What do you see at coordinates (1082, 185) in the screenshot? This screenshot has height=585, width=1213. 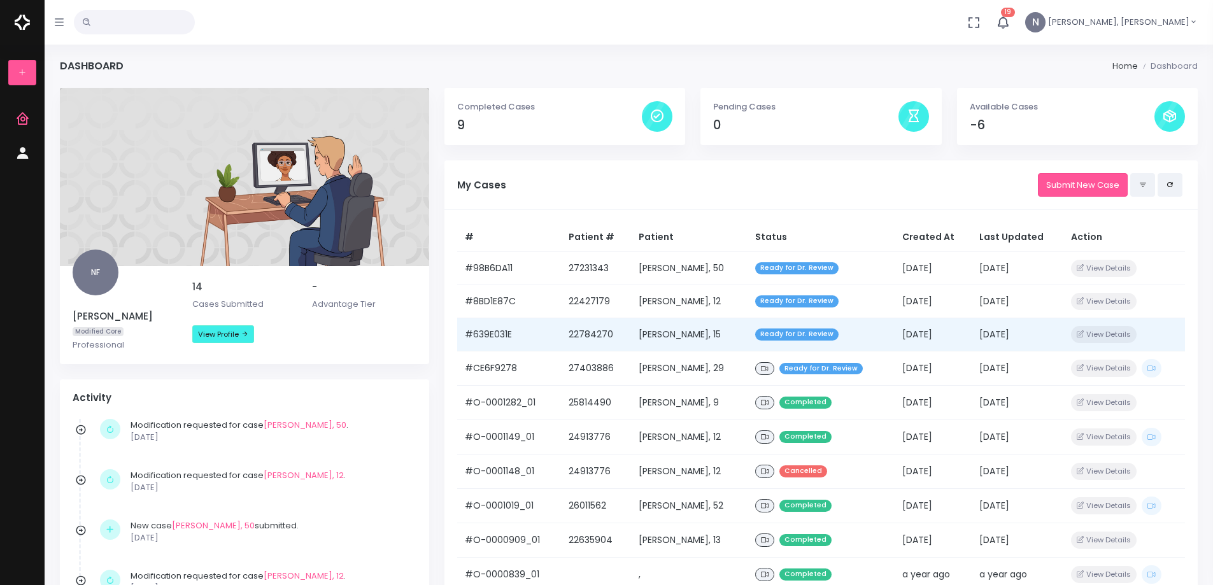 I see `a: Submit New Case` at bounding box center [1082, 185].